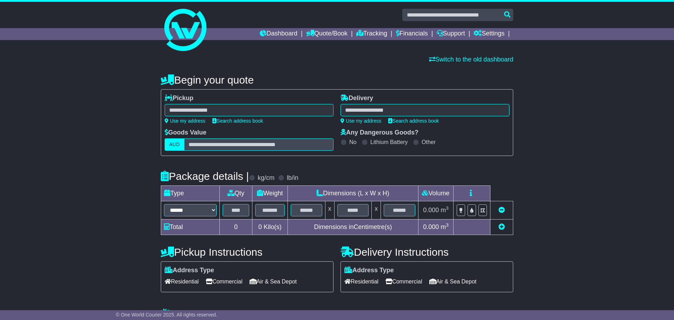 This screenshot has width=674, height=320. What do you see at coordinates (185, 133) in the screenshot?
I see `label: Goods Value` at bounding box center [185, 133].